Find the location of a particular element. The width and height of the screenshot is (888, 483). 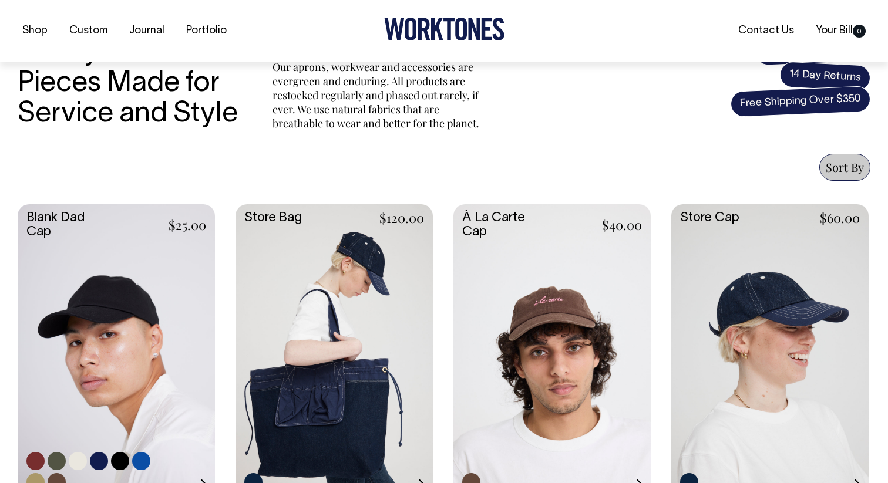

span: 14 Day Returns is located at coordinates (825, 76).